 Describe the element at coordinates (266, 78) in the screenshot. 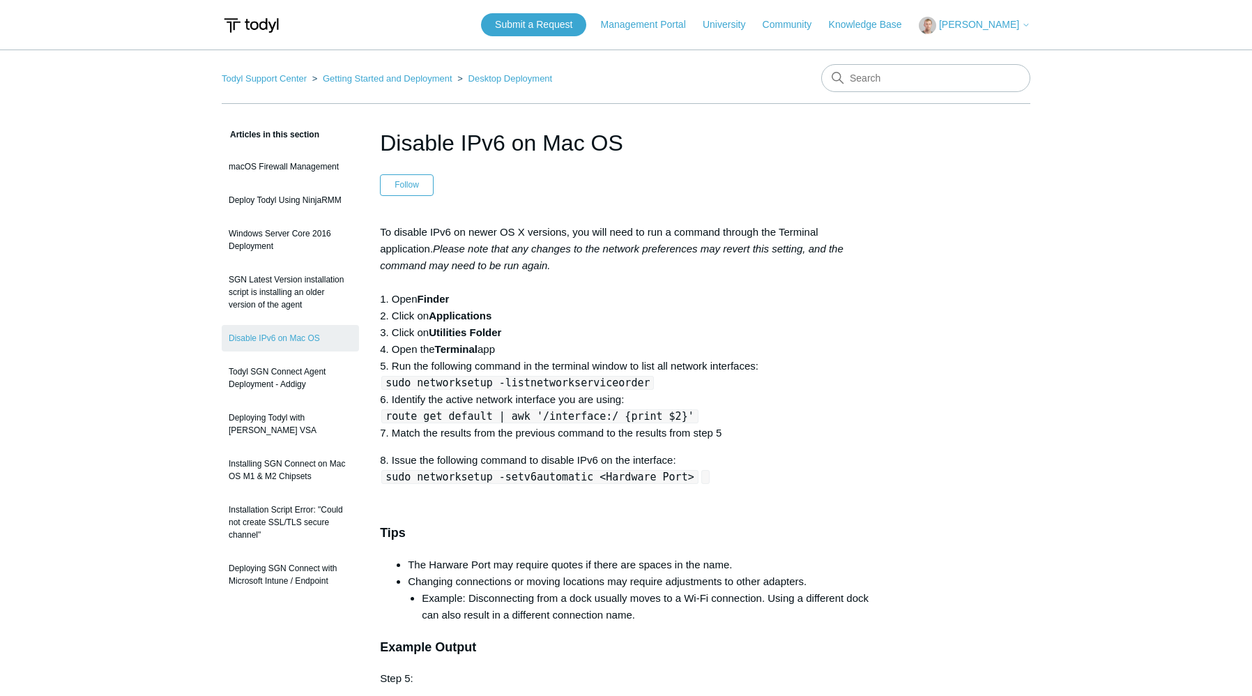

I see `li: Todyl Support Center` at that location.